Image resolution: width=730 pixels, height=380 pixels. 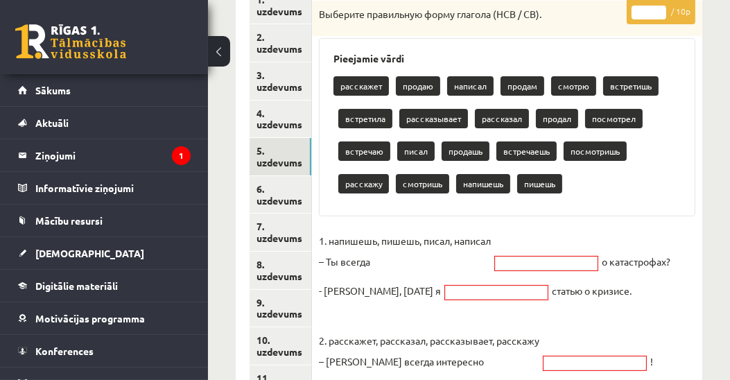 What do you see at coordinates (53, 90) in the screenshot?
I see `span: Sākums` at bounding box center [53, 90].